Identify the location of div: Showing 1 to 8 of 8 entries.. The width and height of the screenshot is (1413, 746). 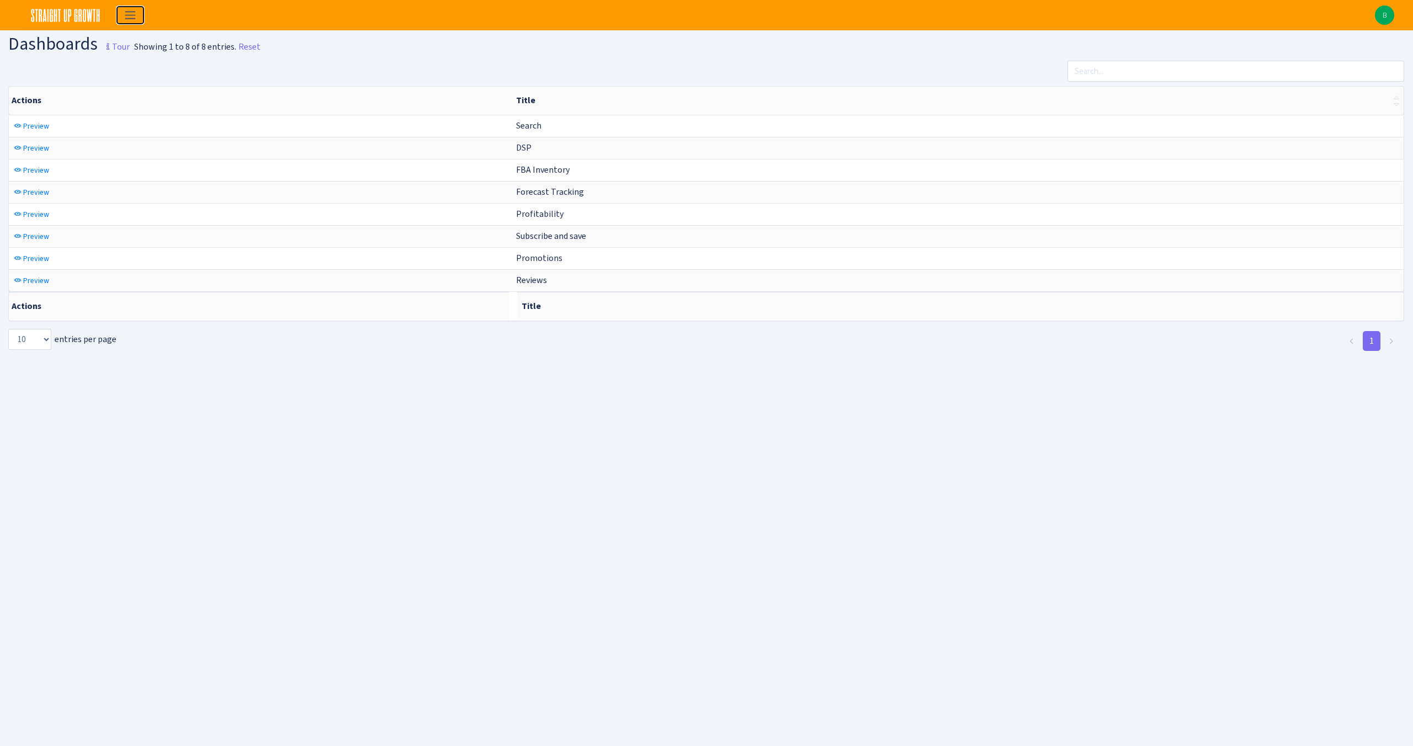
(185, 47).